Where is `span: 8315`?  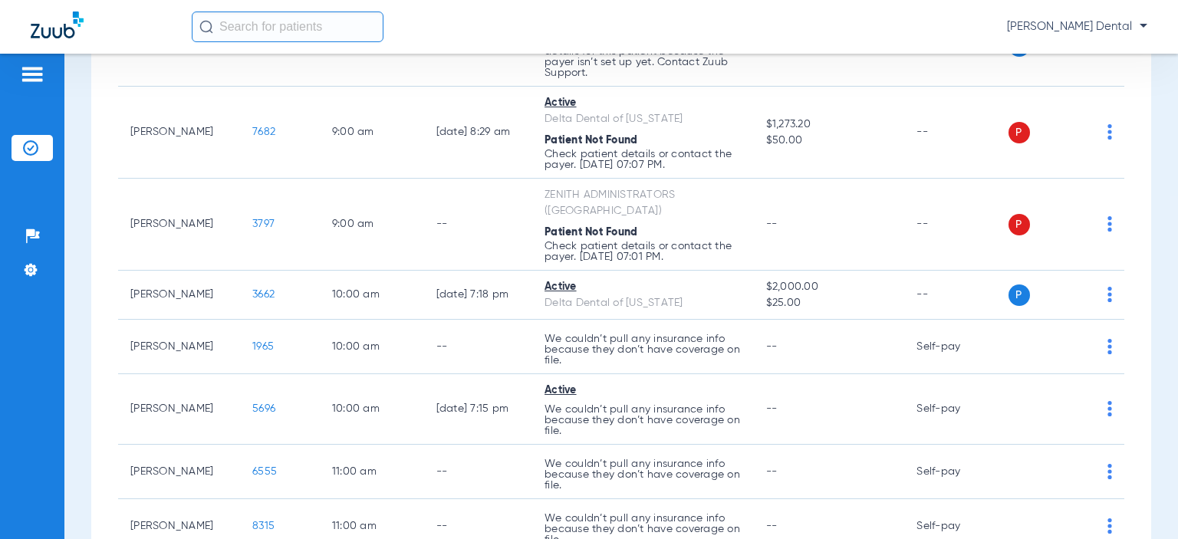
span: 8315 is located at coordinates (263, 526).